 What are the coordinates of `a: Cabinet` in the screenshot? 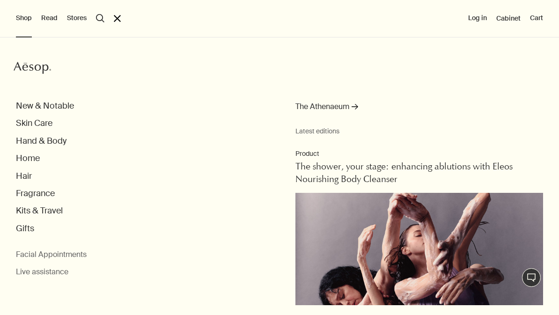 It's located at (508, 18).